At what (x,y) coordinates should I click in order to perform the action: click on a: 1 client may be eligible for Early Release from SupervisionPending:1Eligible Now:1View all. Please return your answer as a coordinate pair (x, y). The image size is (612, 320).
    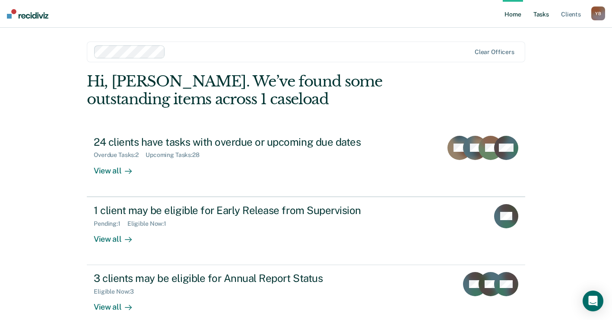
    Looking at the image, I should click on (306, 231).